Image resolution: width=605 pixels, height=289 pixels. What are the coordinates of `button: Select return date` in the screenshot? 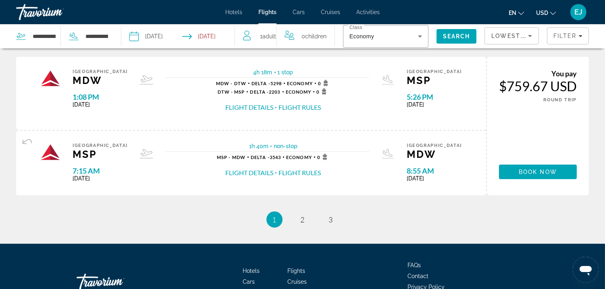 It's located at (199, 36).